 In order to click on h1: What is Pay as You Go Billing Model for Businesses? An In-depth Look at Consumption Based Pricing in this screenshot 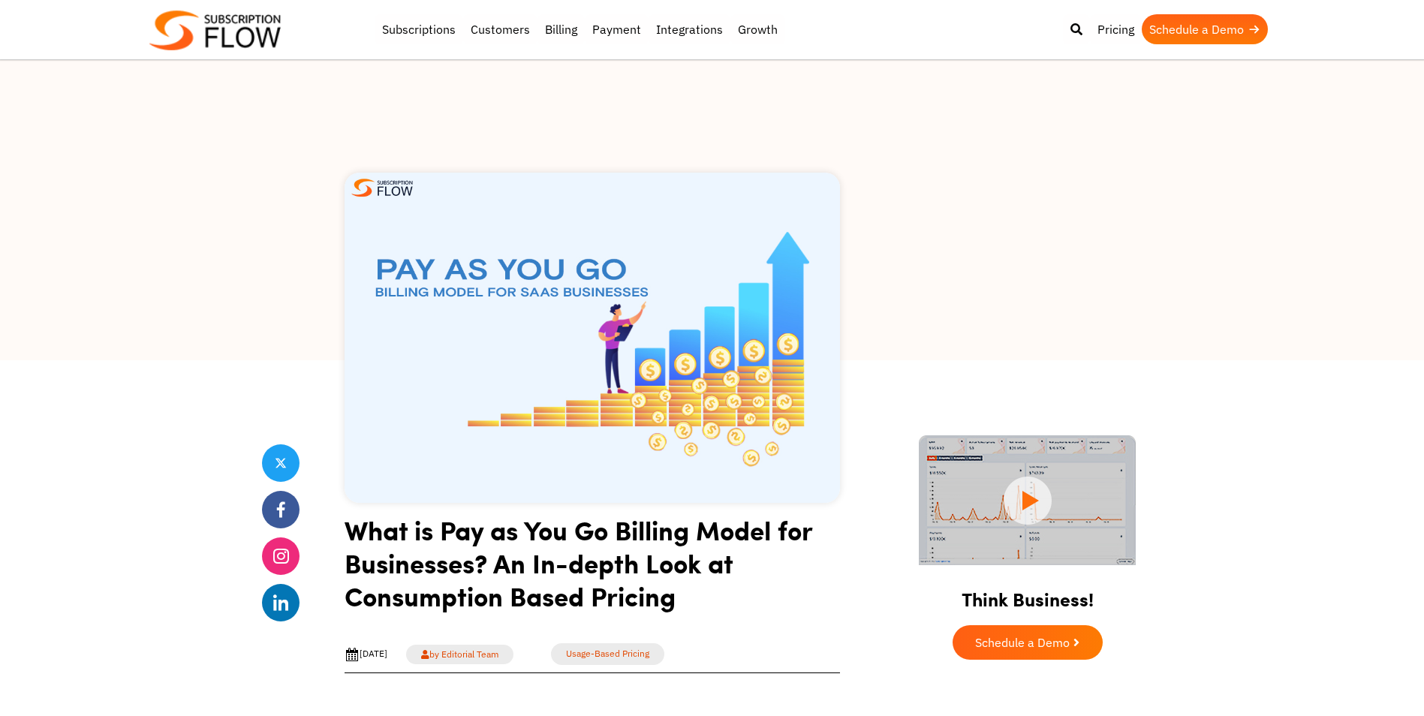, I will do `click(592, 568)`.